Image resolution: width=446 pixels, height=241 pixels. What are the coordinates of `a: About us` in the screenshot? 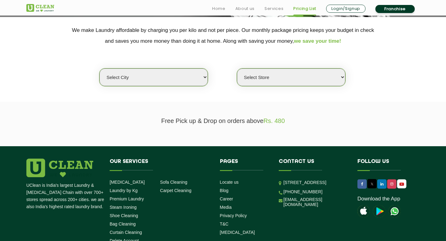 It's located at (245, 9).